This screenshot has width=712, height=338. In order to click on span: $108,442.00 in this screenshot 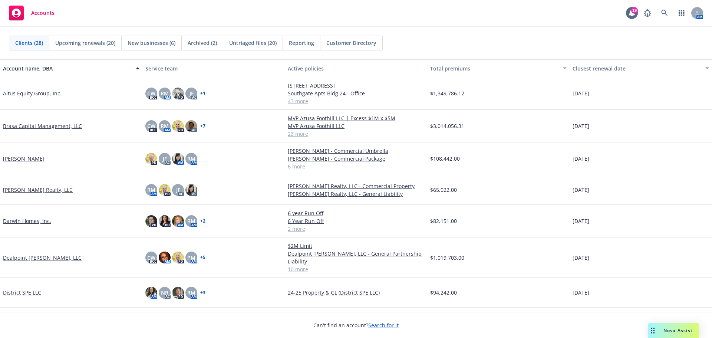, I will do `click(445, 158)`.